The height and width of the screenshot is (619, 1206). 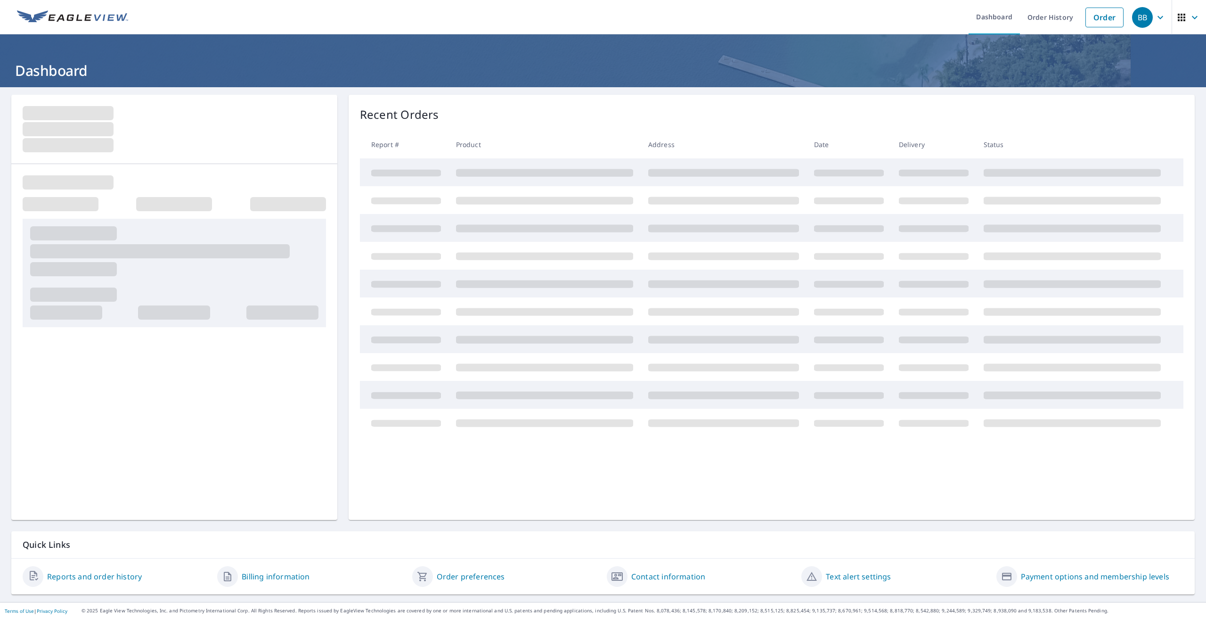 I want to click on div: BB, so click(x=1143, y=17).